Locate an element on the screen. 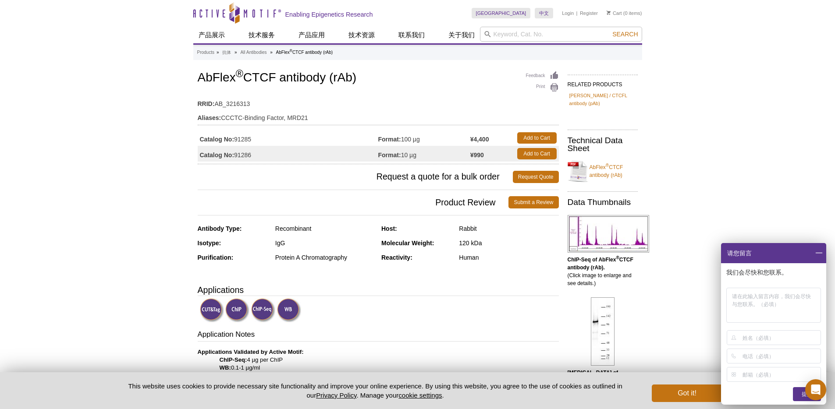  strong: ChIP-Seq: is located at coordinates (233, 360).